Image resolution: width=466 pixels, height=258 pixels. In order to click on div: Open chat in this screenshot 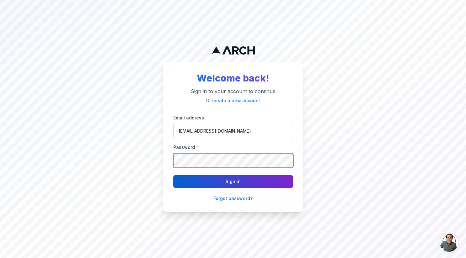, I will do `click(449, 242)`.